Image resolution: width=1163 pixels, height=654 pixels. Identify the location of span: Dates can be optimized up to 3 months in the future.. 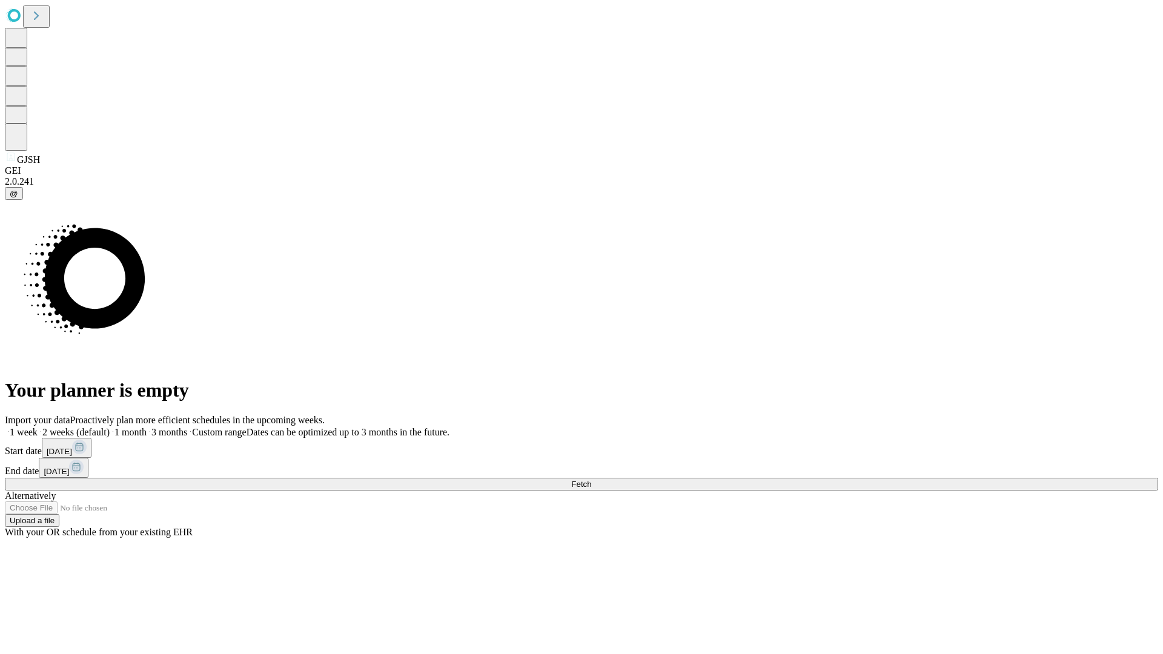
(348, 432).